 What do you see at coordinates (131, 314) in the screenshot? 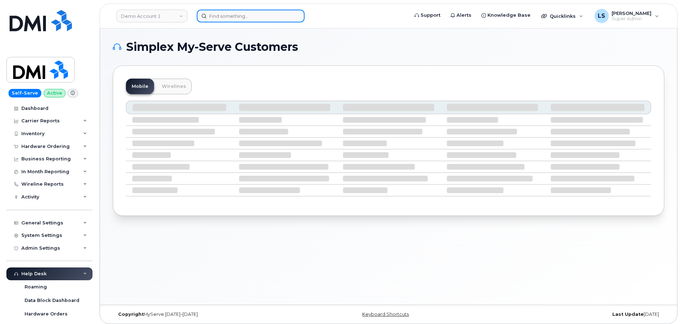
I see `strong: Copyright` at bounding box center [131, 314].